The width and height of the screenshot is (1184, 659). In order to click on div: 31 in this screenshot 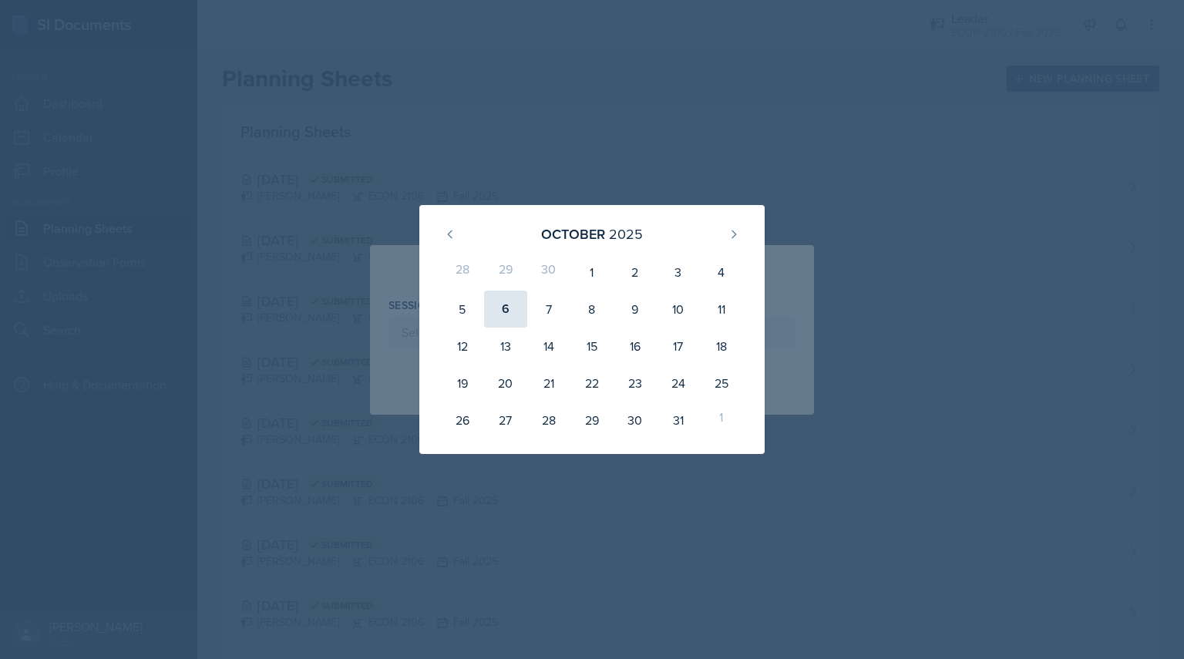, I will do `click(678, 420)`.